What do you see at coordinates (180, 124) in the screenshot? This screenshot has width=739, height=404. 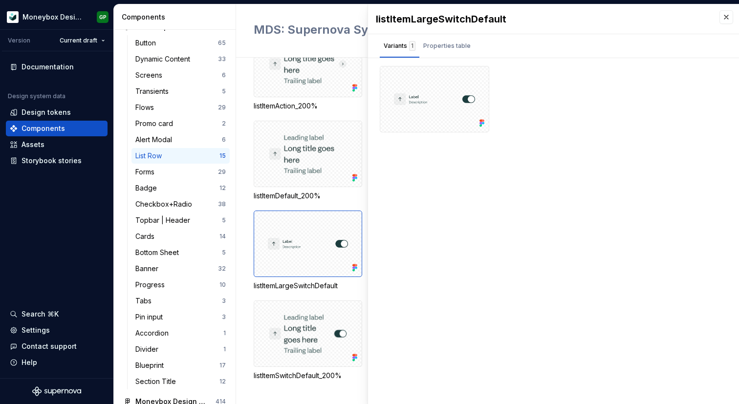 I see `a: Promo card2` at bounding box center [180, 124].